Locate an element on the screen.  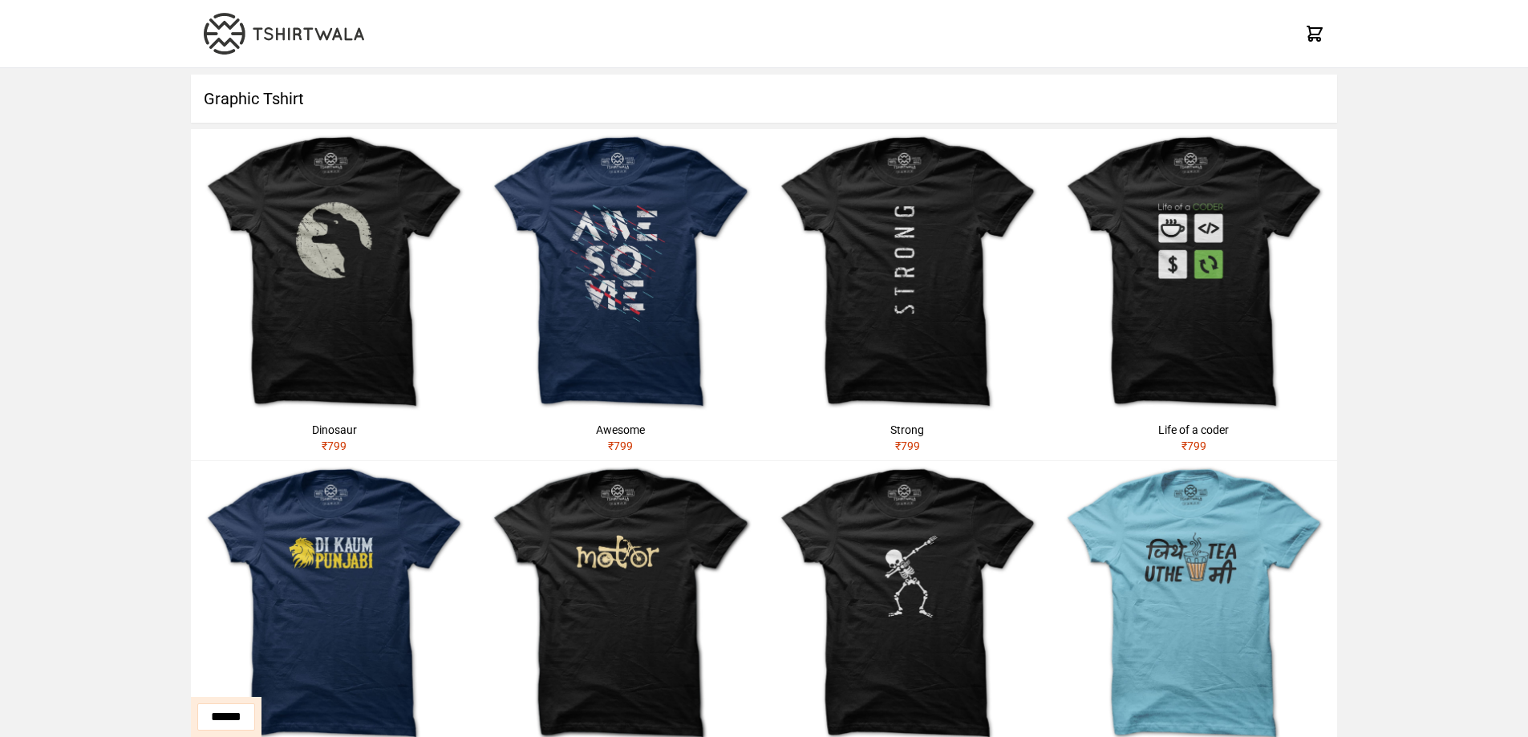
div: Strong is located at coordinates (907, 430).